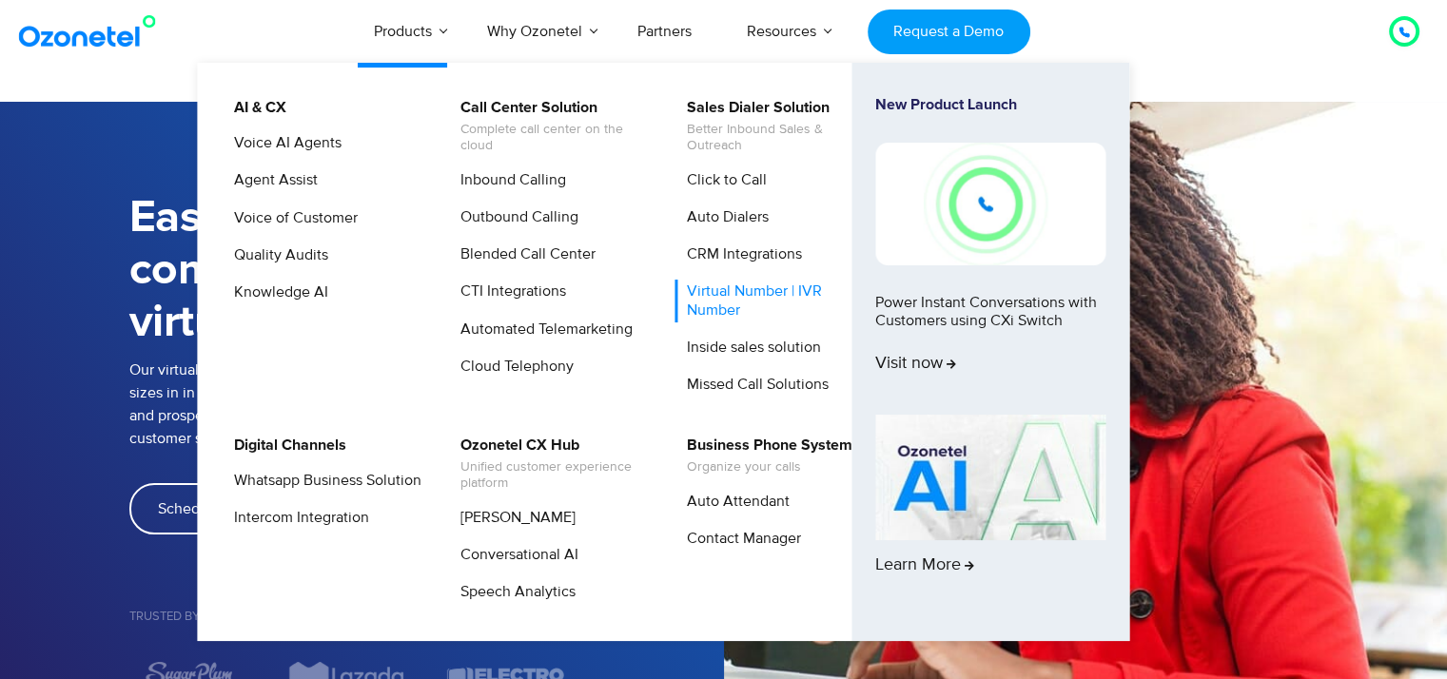 The height and width of the screenshot is (679, 1447). What do you see at coordinates (210, 509) in the screenshot?
I see `span: Schedule demo` at bounding box center [210, 509].